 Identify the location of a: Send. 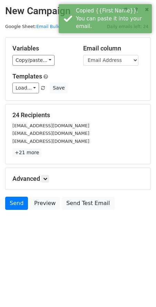
(17, 203).